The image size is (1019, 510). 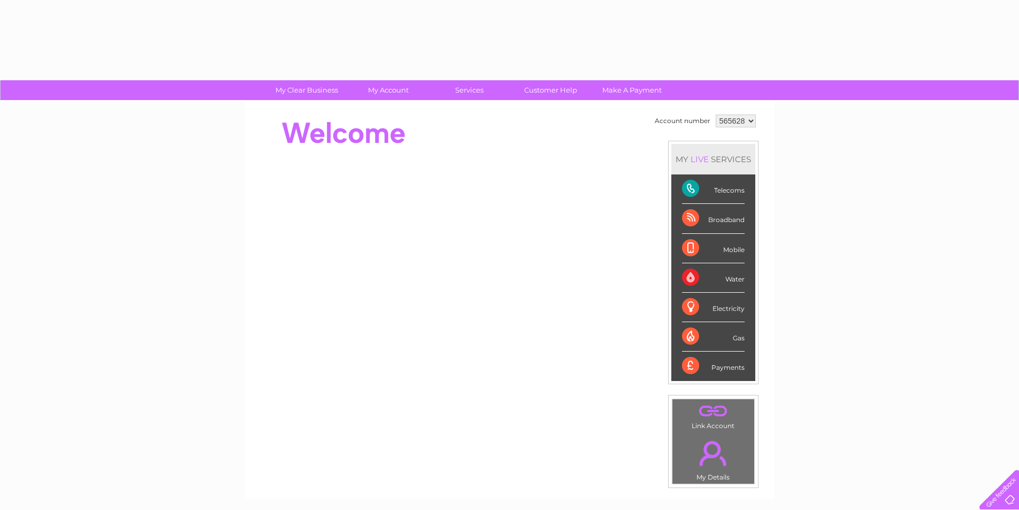 What do you see at coordinates (713, 218) in the screenshot?
I see `div: Broadband` at bounding box center [713, 218].